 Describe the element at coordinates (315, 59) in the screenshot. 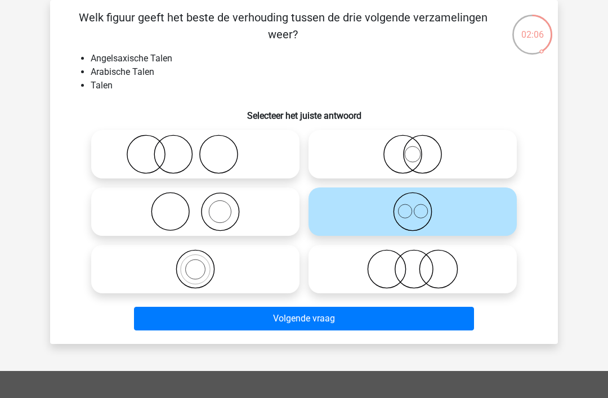

I see `li: Angelsaxische Talen` at that location.